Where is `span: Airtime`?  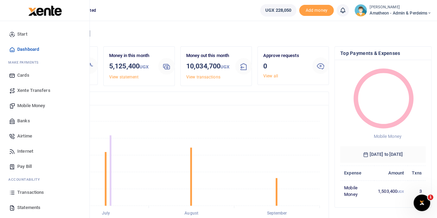 span: Airtime is located at coordinates (25, 136).